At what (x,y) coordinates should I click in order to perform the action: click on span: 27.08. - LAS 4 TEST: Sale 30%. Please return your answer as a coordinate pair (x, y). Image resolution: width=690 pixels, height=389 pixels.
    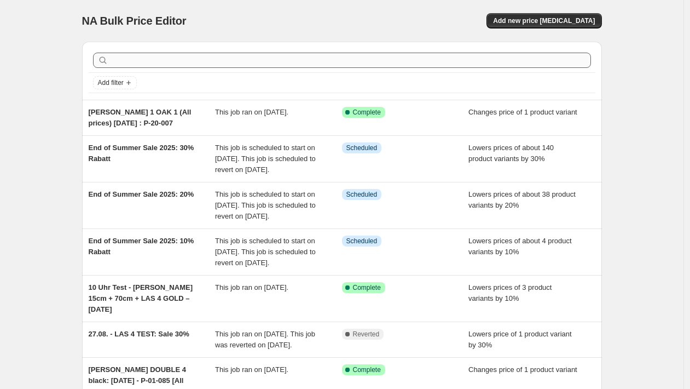
    Looking at the image, I should click on (139, 333).